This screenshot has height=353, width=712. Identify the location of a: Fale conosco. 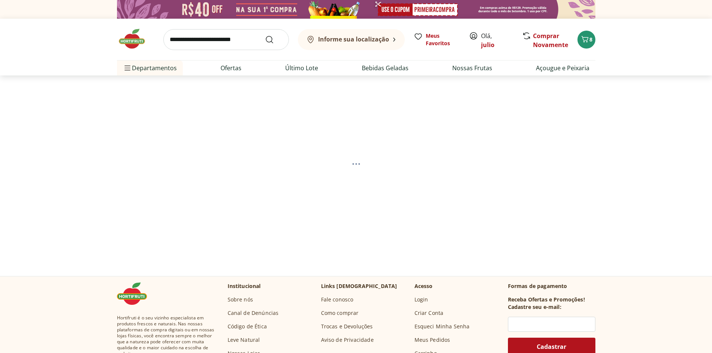
(337, 300).